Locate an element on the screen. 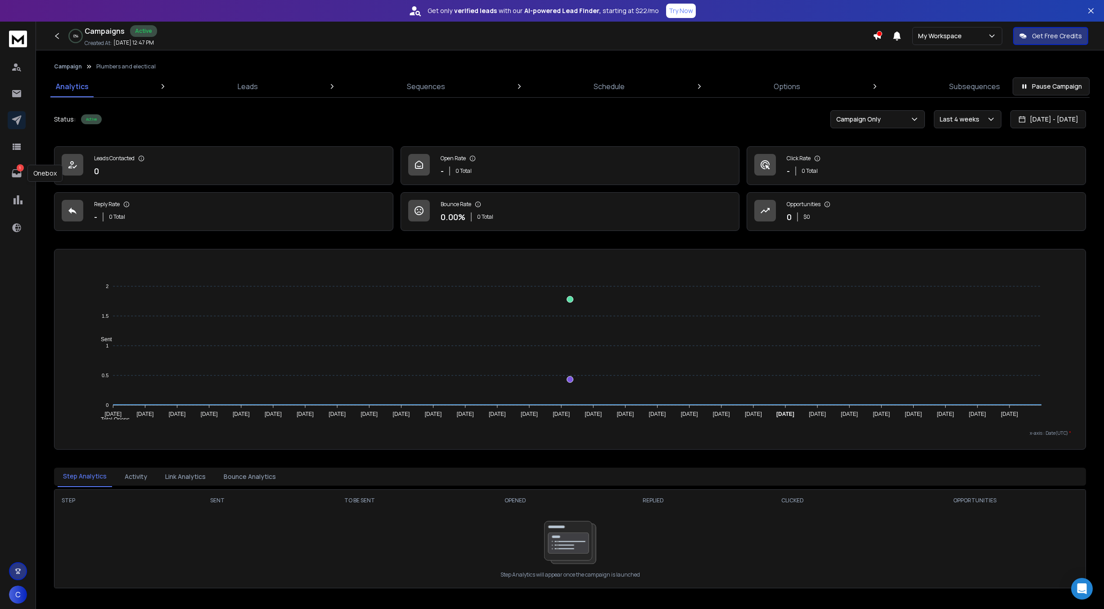 This screenshot has width=1104, height=609. a: Sequences is located at coordinates (426, 86).